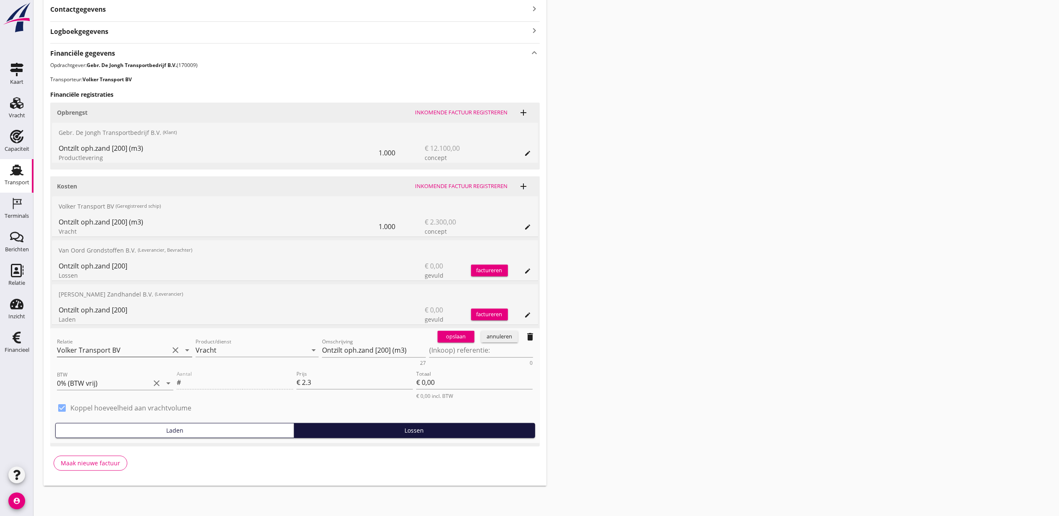 The width and height of the screenshot is (1059, 516). Describe the element at coordinates (456, 337) in the screenshot. I see `div: opslaan` at that location.